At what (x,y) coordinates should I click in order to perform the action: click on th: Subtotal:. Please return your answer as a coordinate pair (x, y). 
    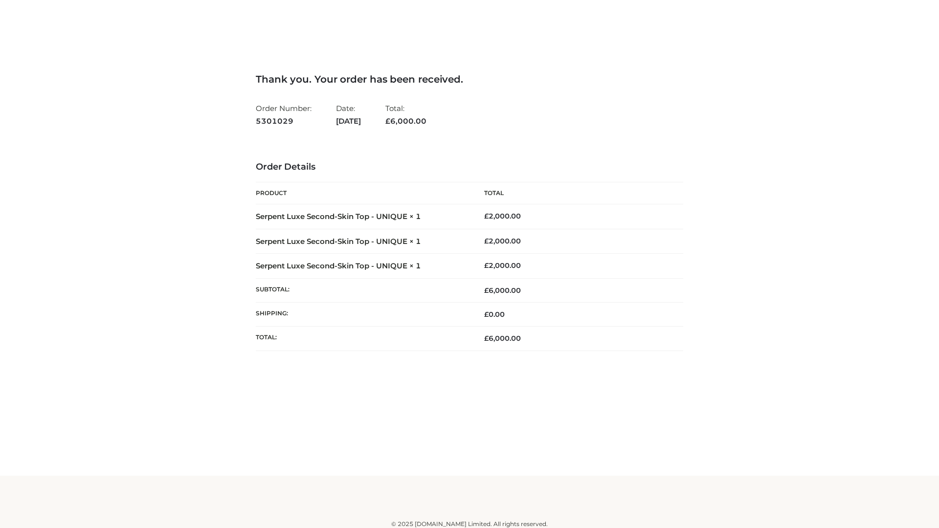
    Looking at the image, I should click on (362, 290).